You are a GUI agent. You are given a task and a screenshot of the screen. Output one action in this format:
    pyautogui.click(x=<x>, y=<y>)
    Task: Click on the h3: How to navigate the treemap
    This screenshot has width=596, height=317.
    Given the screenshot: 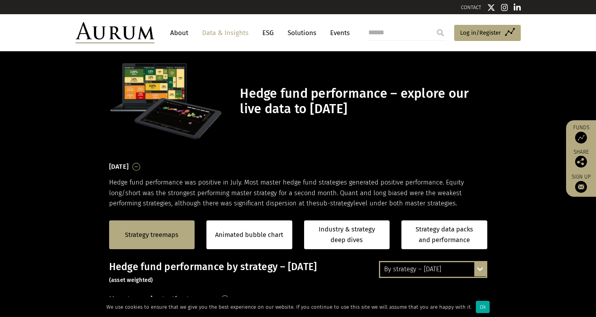 What is the action you would take?
    pyautogui.click(x=163, y=299)
    